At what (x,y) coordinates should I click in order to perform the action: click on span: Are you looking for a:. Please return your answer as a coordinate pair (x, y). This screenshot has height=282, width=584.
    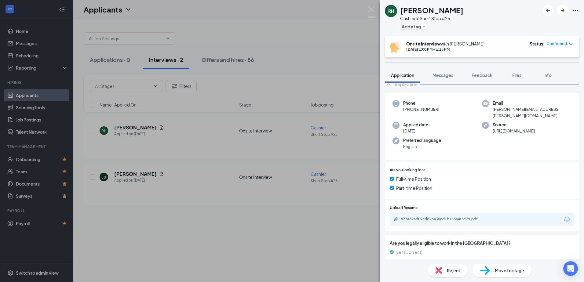
    Looking at the image, I should click on (408, 170).